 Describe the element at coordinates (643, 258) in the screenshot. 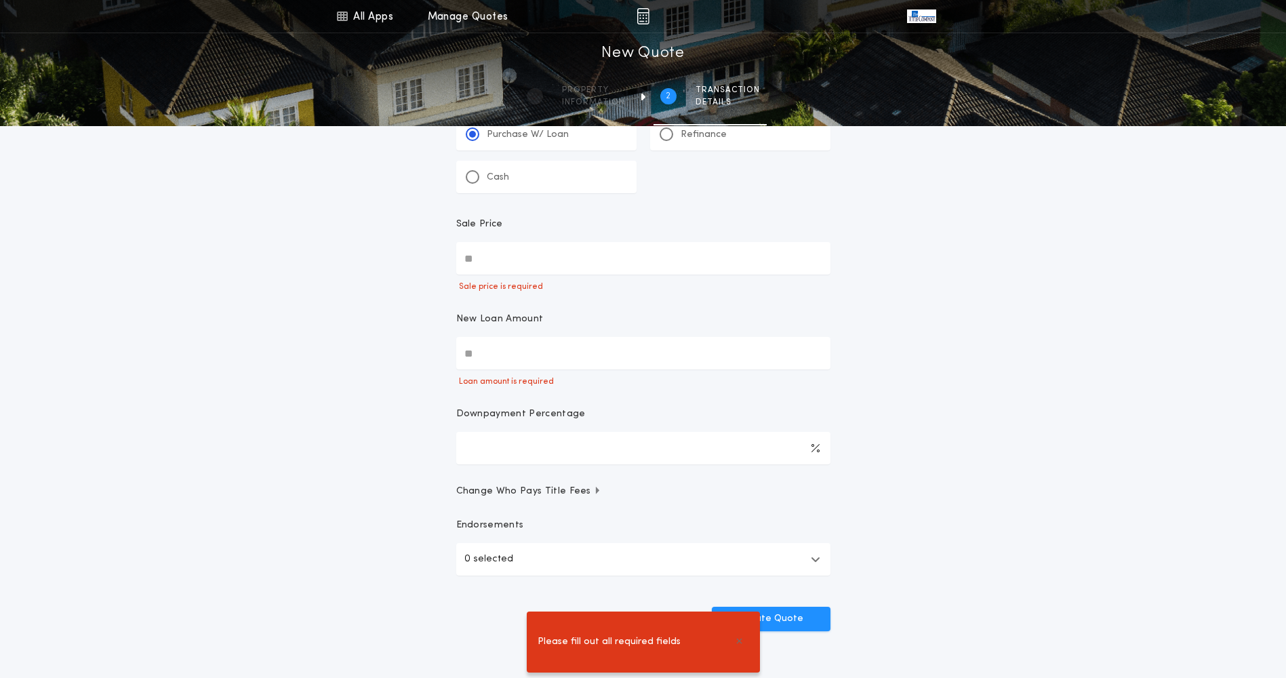

I see `input: Sale Price` at that location.